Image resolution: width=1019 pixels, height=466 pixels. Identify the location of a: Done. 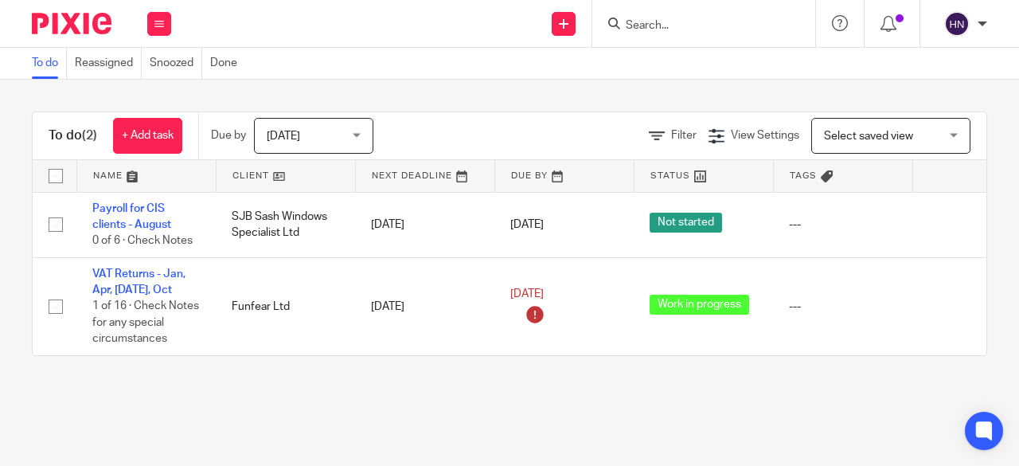
(228, 63).